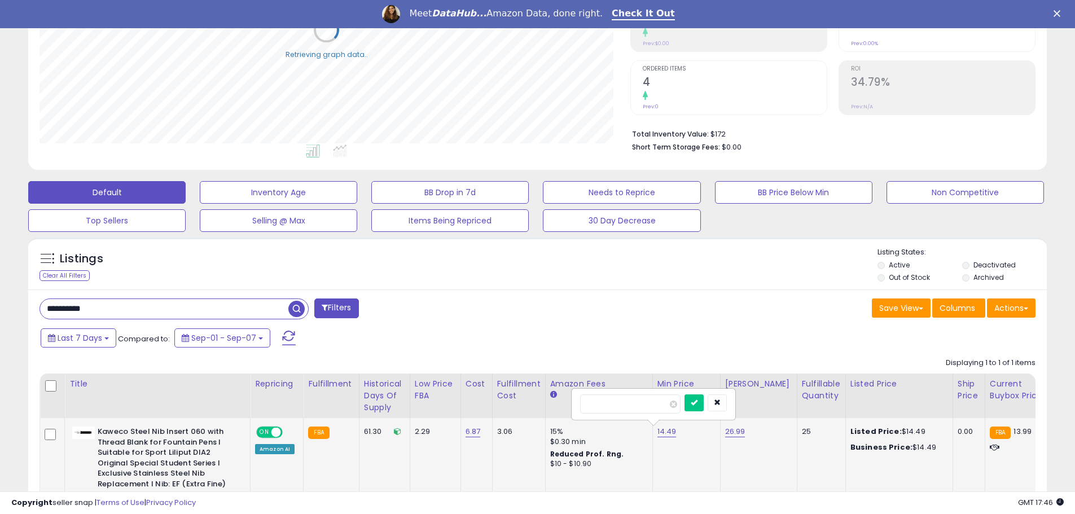 The width and height of the screenshot is (1075, 514). What do you see at coordinates (157, 384) in the screenshot?
I see `div: Title` at bounding box center [157, 384].